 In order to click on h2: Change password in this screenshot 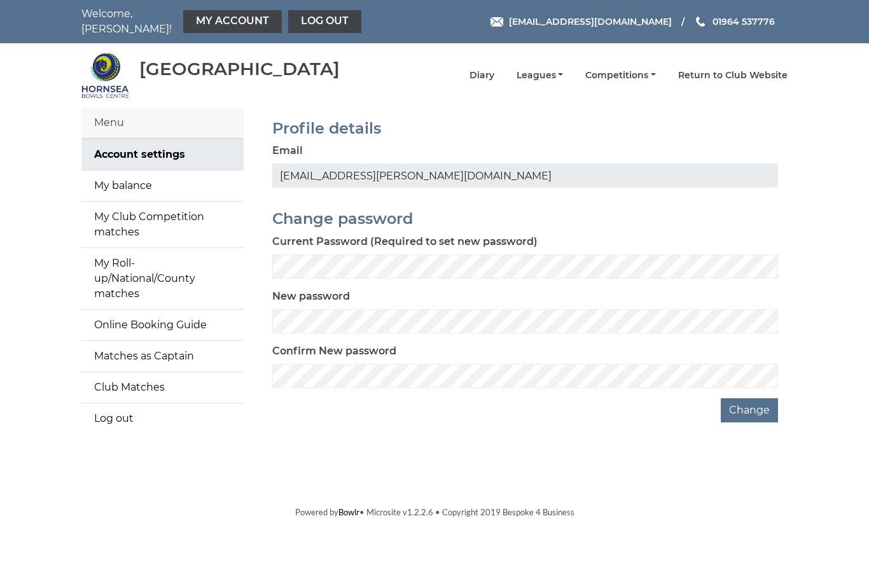, I will do `click(525, 219)`.